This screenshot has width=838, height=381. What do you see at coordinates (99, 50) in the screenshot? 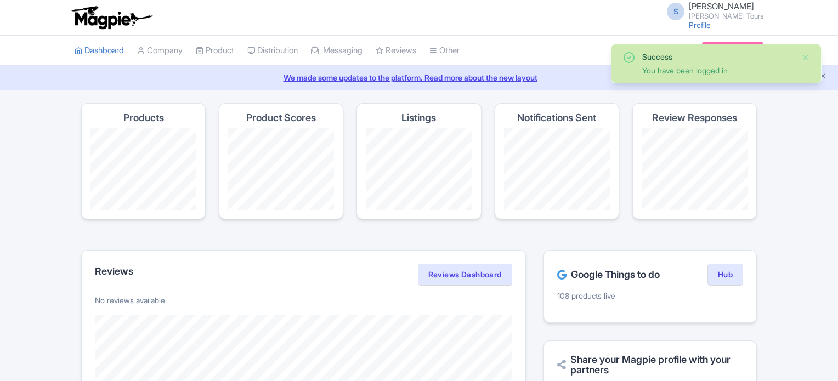
I see `a: Dashboard` at bounding box center [99, 50].